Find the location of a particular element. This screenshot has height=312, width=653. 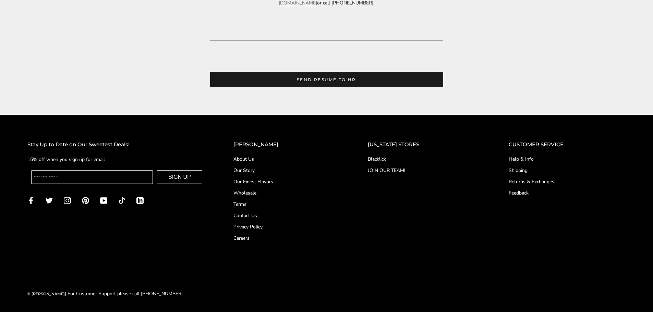

a: Our Story is located at coordinates (287, 170).